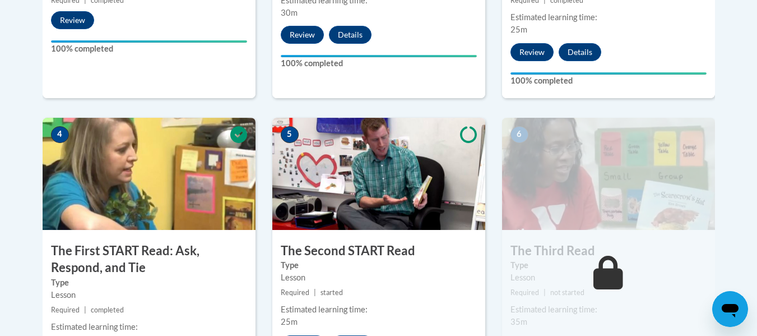 The height and width of the screenshot is (336, 757). Describe the element at coordinates (107, 309) in the screenshot. I see `span: completed` at that location.